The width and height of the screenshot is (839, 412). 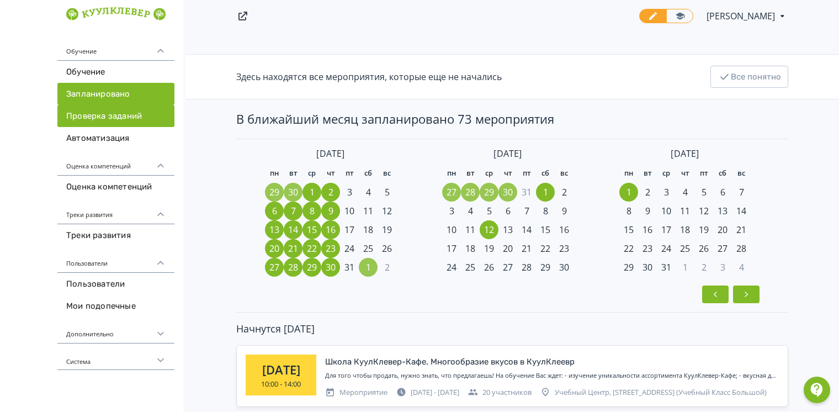 I want to click on span: 31, so click(x=526, y=192).